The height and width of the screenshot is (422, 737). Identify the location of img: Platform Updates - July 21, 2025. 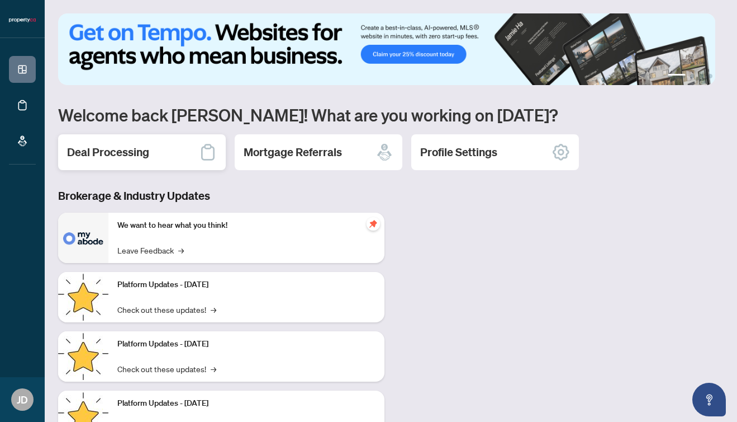
(83, 297).